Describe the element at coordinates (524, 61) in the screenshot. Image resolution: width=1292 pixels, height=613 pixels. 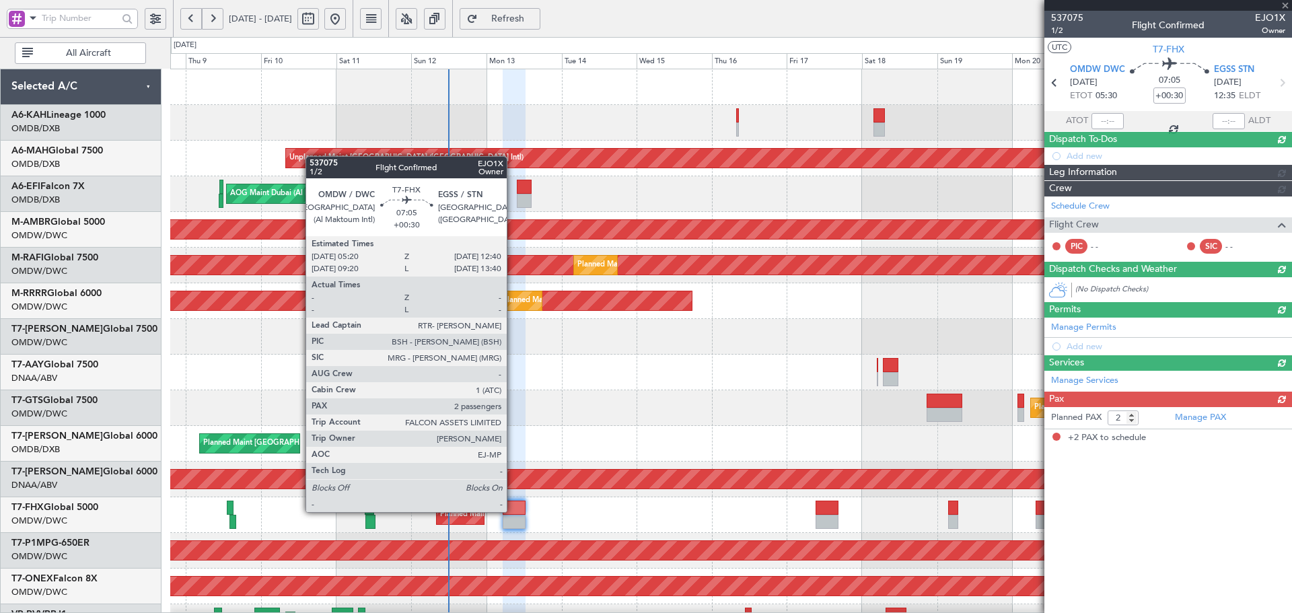
I see `div: Mon 13` at that location.